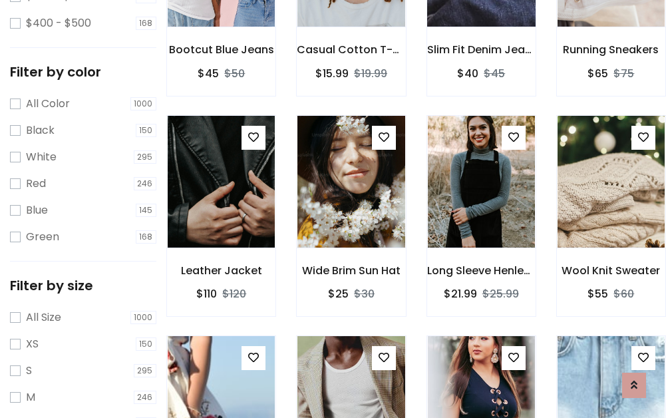 The width and height of the screenshot is (666, 418). I want to click on label: All Size, so click(43, 317).